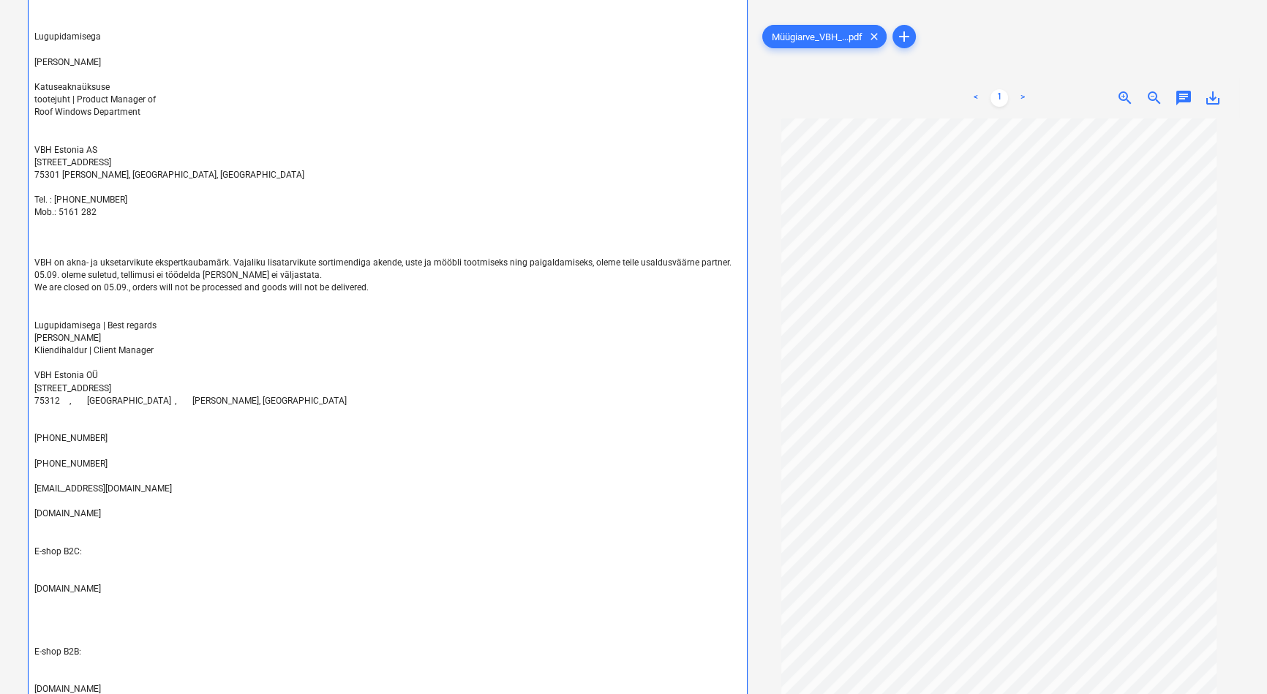 The width and height of the screenshot is (1267, 694). I want to click on a: Page 1 is your current page, so click(1000, 98).